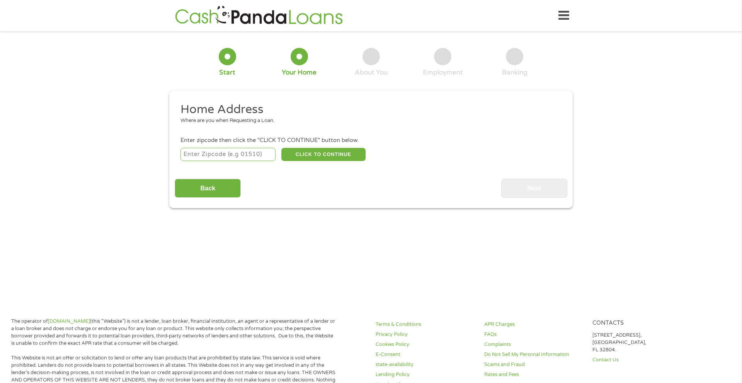  Describe the element at coordinates (299, 73) in the screenshot. I see `div: Your Home` at that location.